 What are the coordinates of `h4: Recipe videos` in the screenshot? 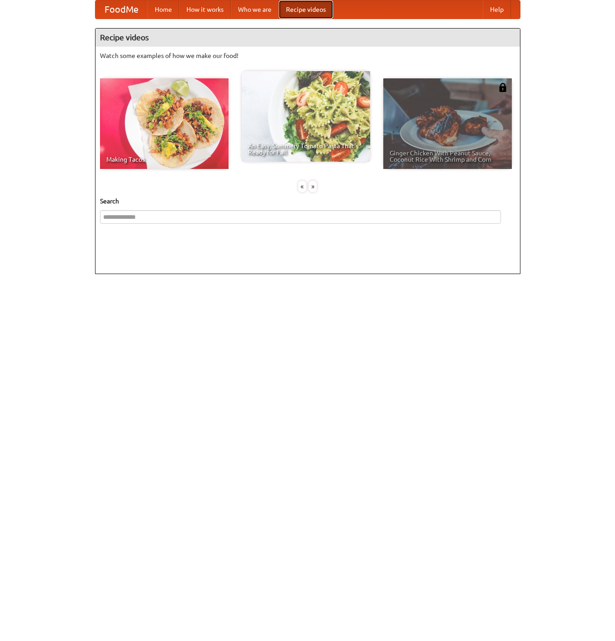 It's located at (308, 38).